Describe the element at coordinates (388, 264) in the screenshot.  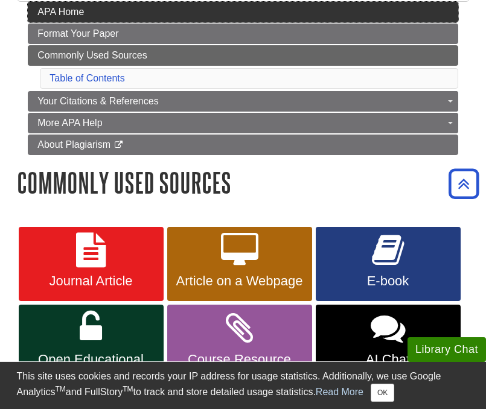
I see `a: E-book` at that location.